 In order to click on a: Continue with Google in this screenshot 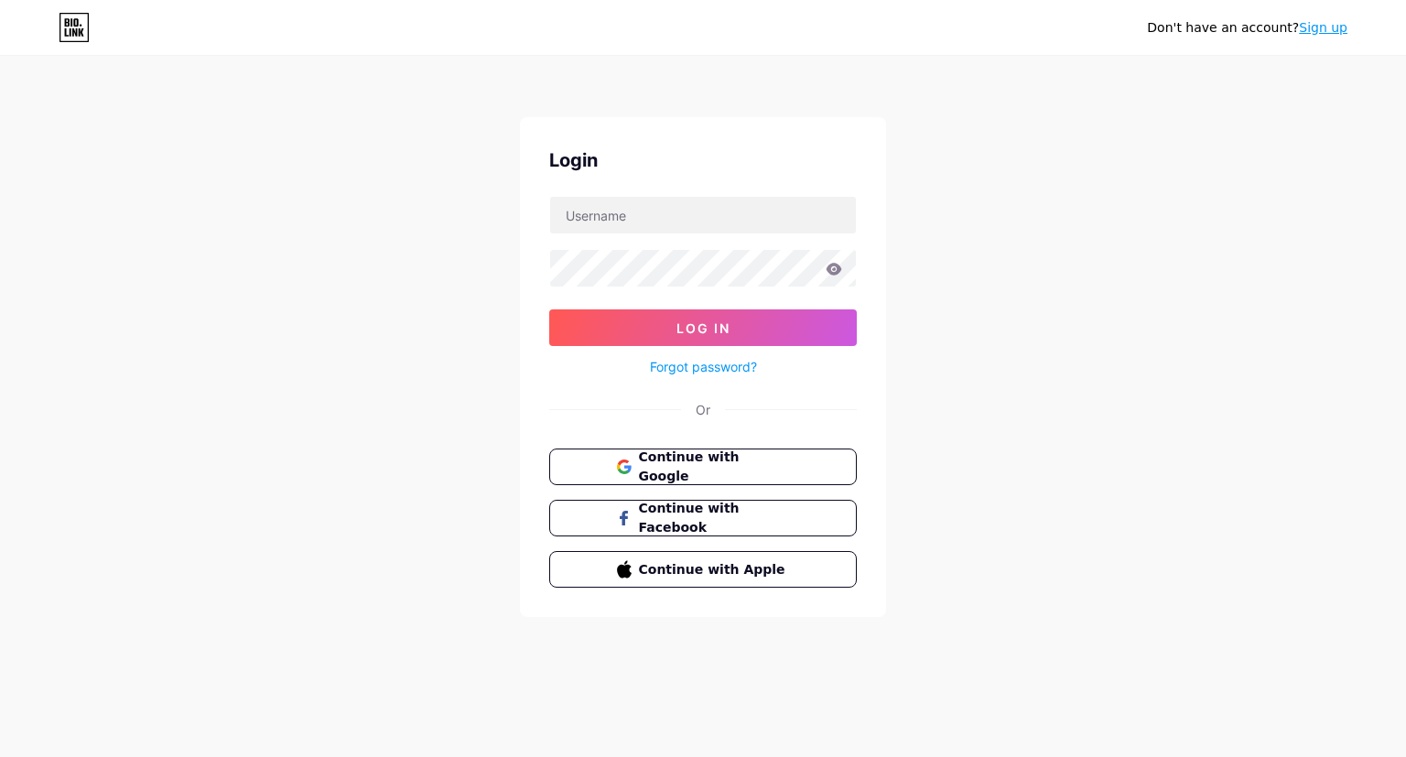, I will do `click(703, 467)`.